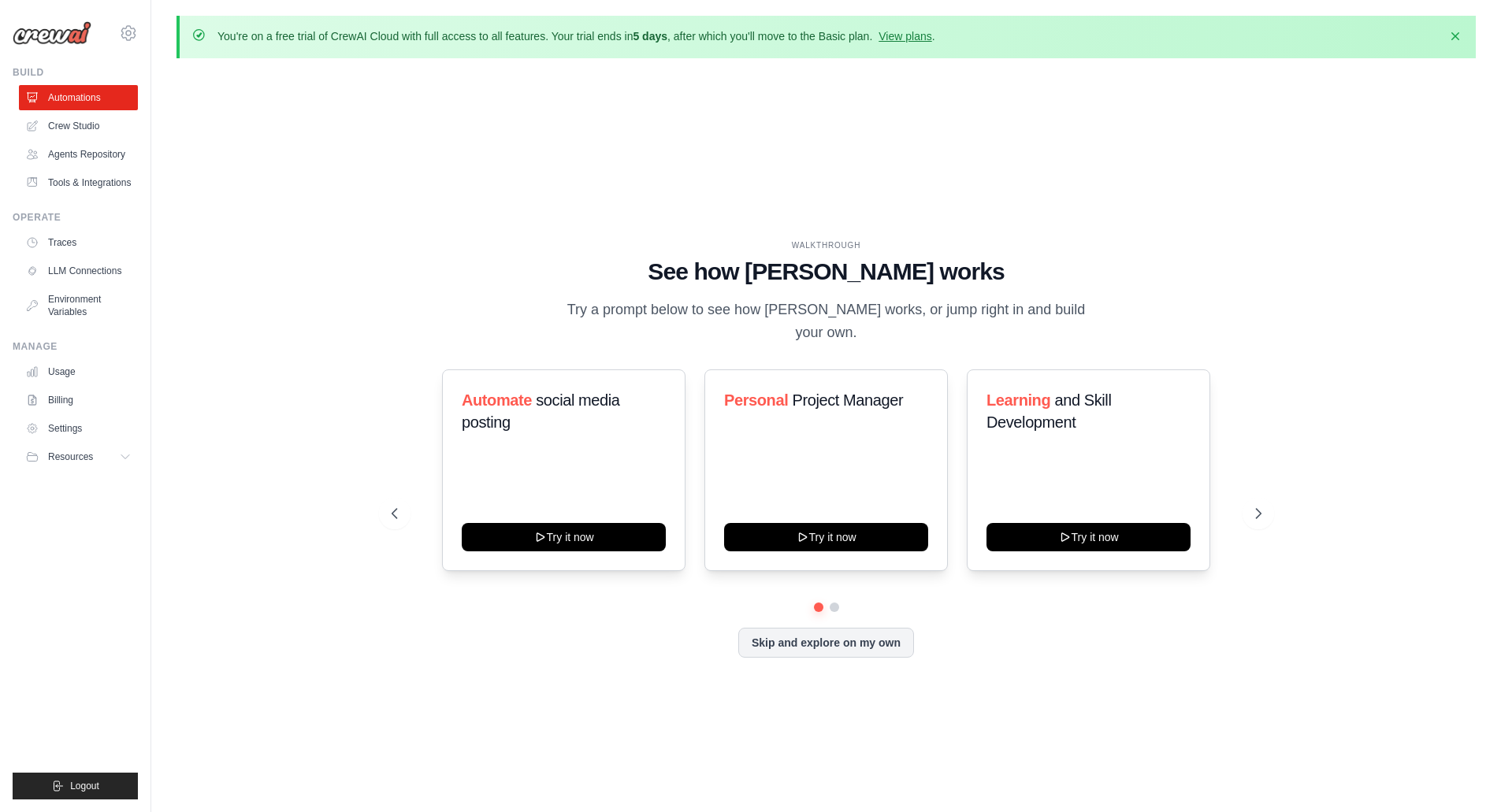  Describe the element at coordinates (78, 306) in the screenshot. I see `a: Environment Variables` at that location.